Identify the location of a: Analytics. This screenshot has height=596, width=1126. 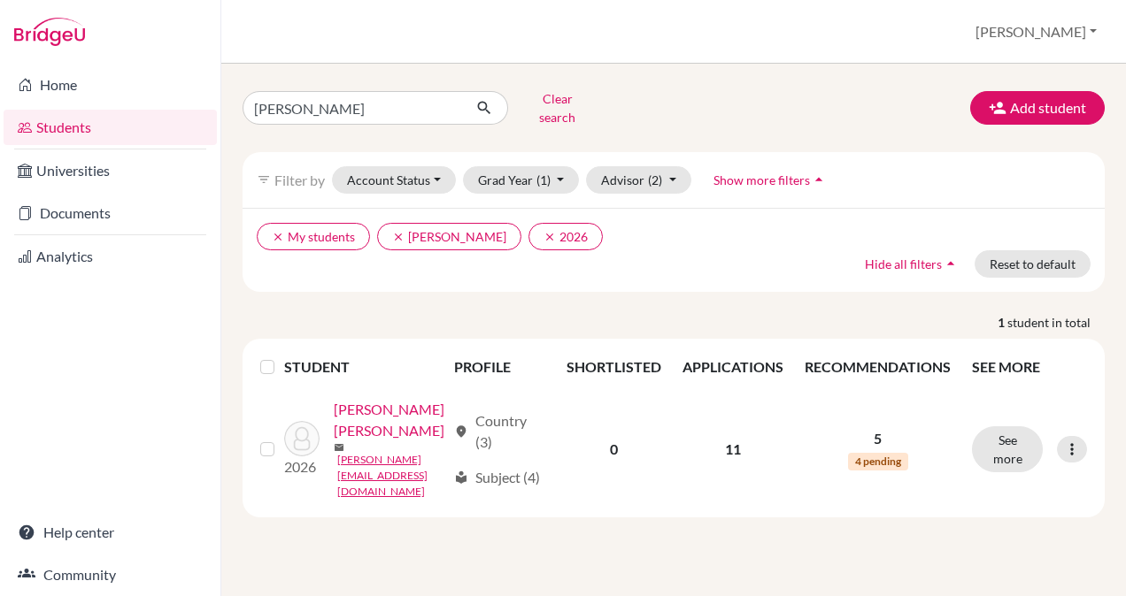
(110, 257).